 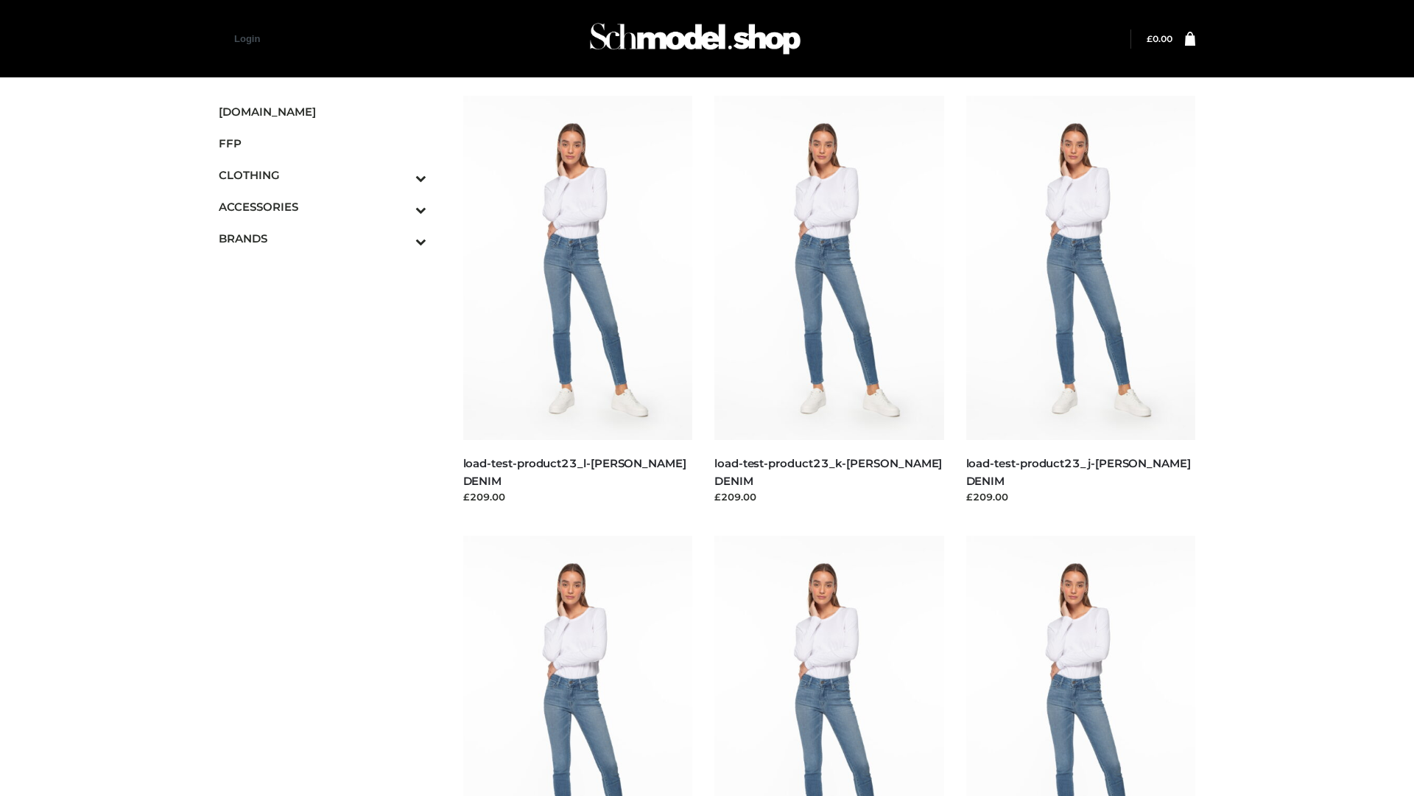 I want to click on bdi: 0.00, so click(x=1159, y=38).